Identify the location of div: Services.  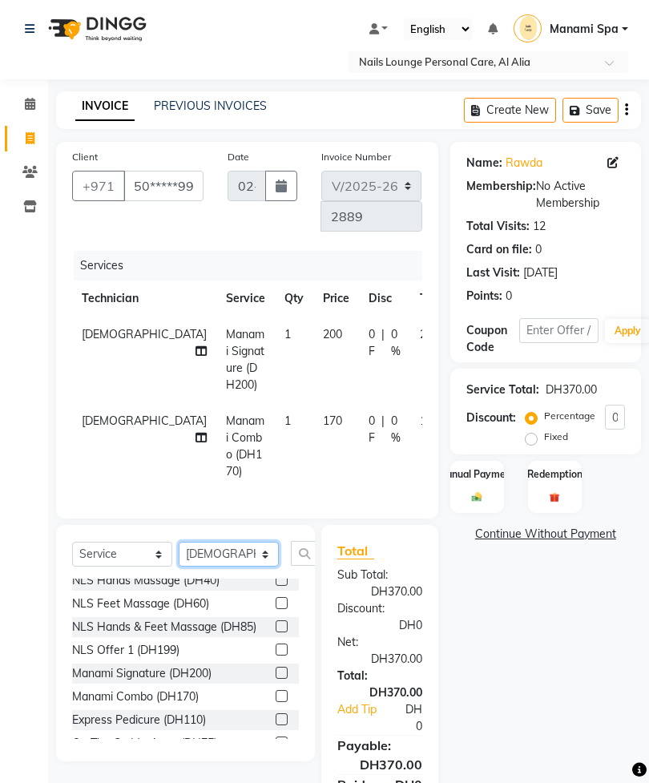
(254, 265).